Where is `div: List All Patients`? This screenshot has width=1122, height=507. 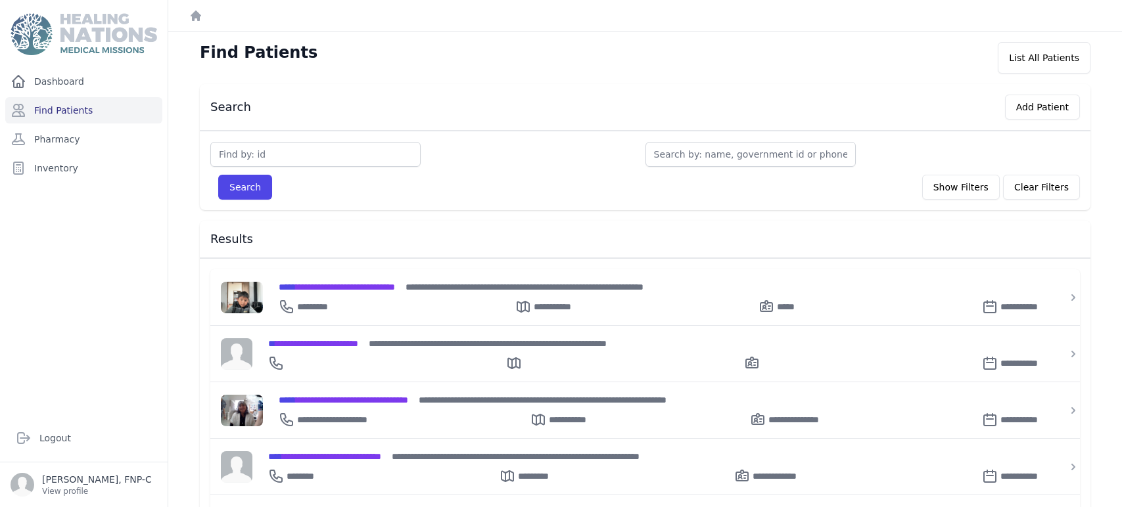 div: List All Patients is located at coordinates (1044, 58).